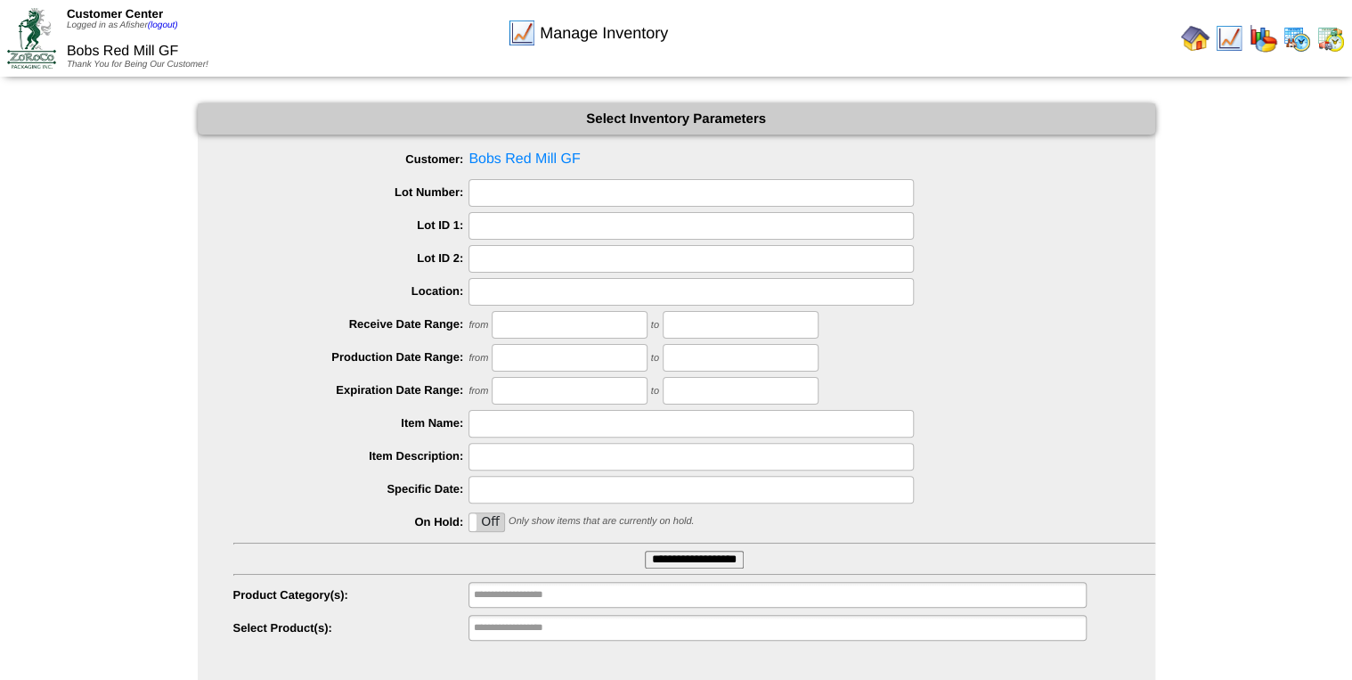  What do you see at coordinates (351, 159) in the screenshot?
I see `label: Customer:` at bounding box center [351, 159].